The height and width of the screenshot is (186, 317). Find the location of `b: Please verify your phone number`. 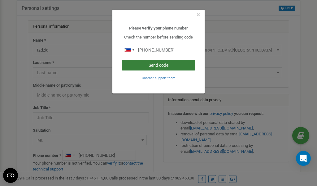

b: Please verify your phone number is located at coordinates (159, 28).